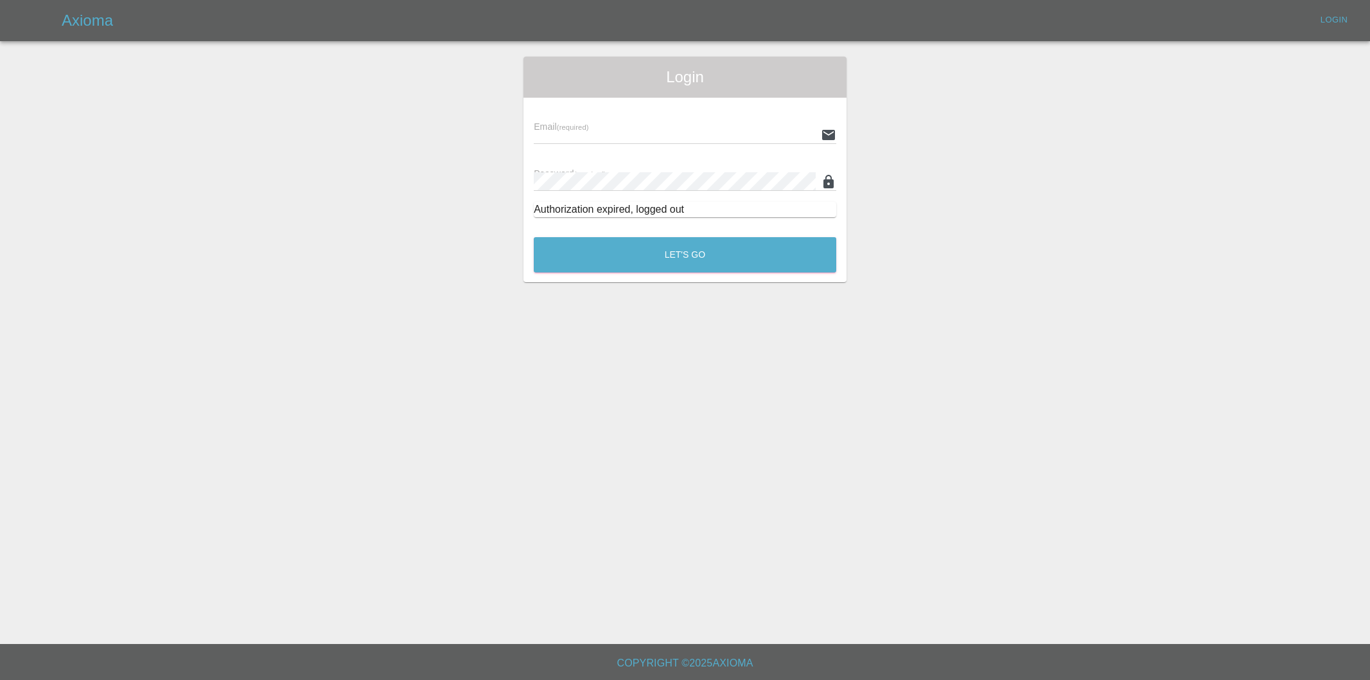 This screenshot has height=680, width=1370. What do you see at coordinates (570, 173) in the screenshot?
I see `span: Password` at bounding box center [570, 173].